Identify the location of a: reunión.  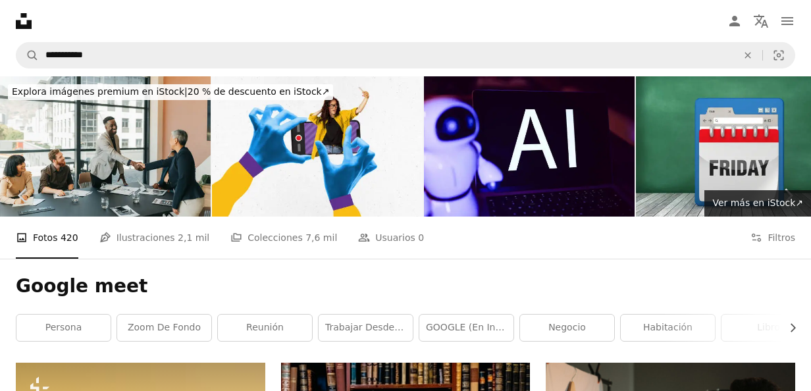
(265, 328).